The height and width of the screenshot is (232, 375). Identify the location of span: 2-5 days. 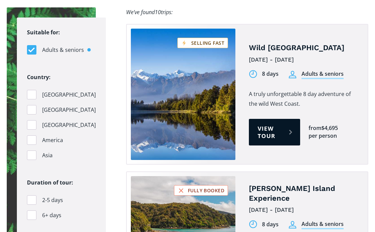
(53, 200).